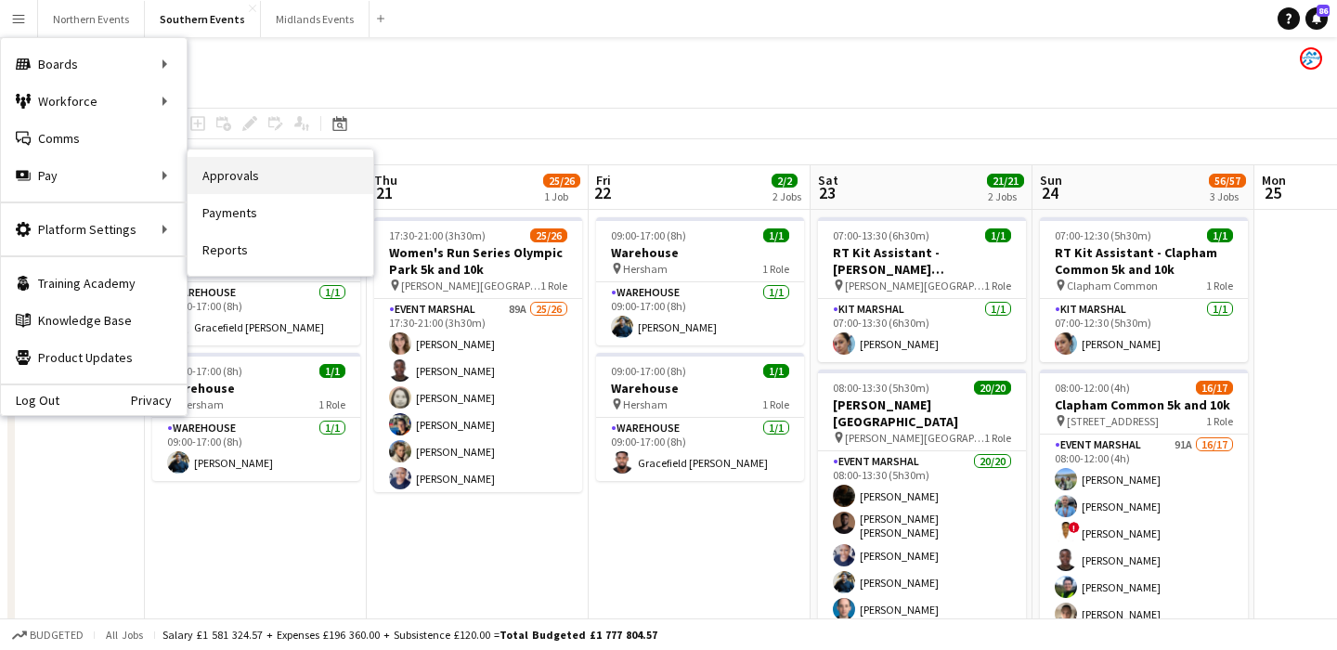 The height and width of the screenshot is (650, 1337). I want to click on div: Workforce, so click(94, 101).